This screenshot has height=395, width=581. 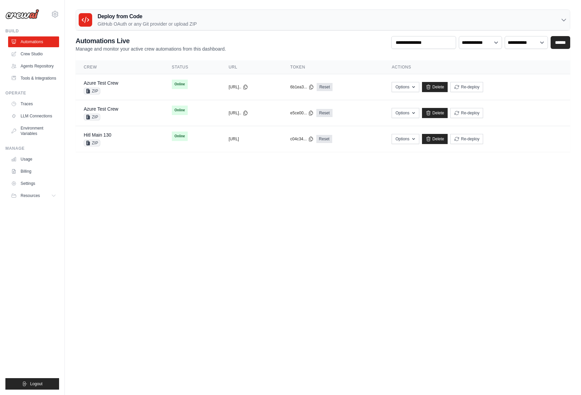 I want to click on a: Agents Repository, so click(x=33, y=66).